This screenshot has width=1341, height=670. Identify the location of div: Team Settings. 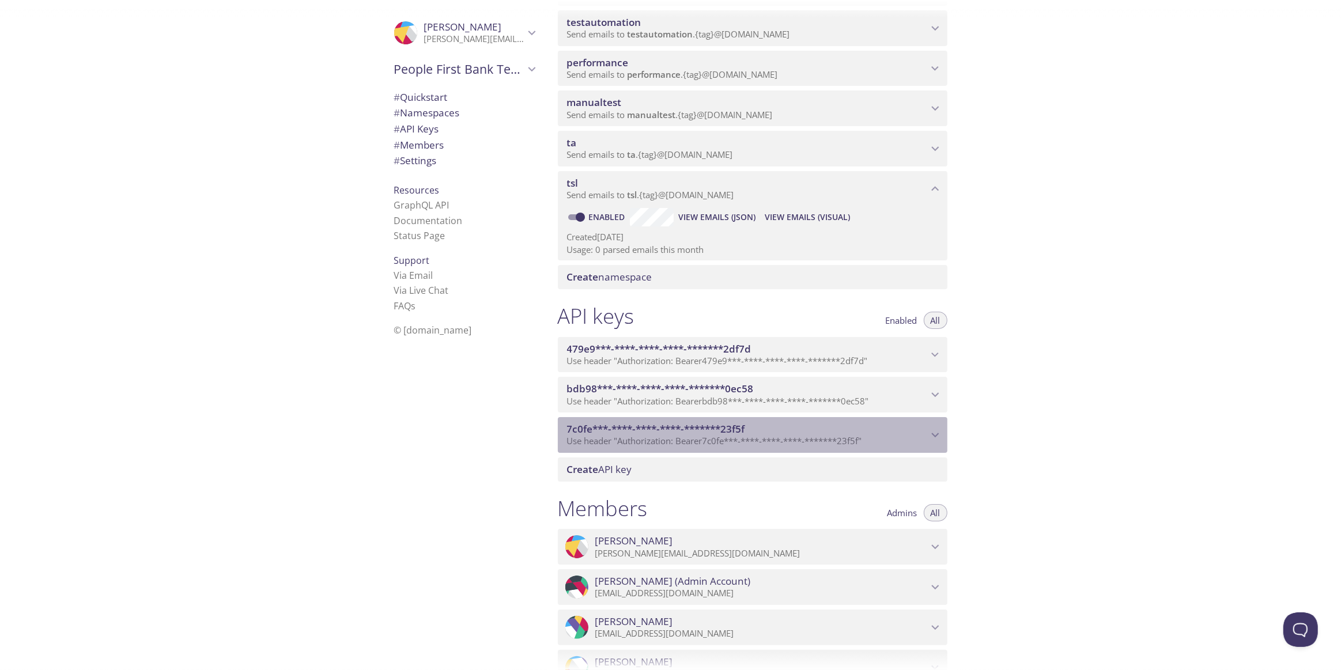
(465, 161).